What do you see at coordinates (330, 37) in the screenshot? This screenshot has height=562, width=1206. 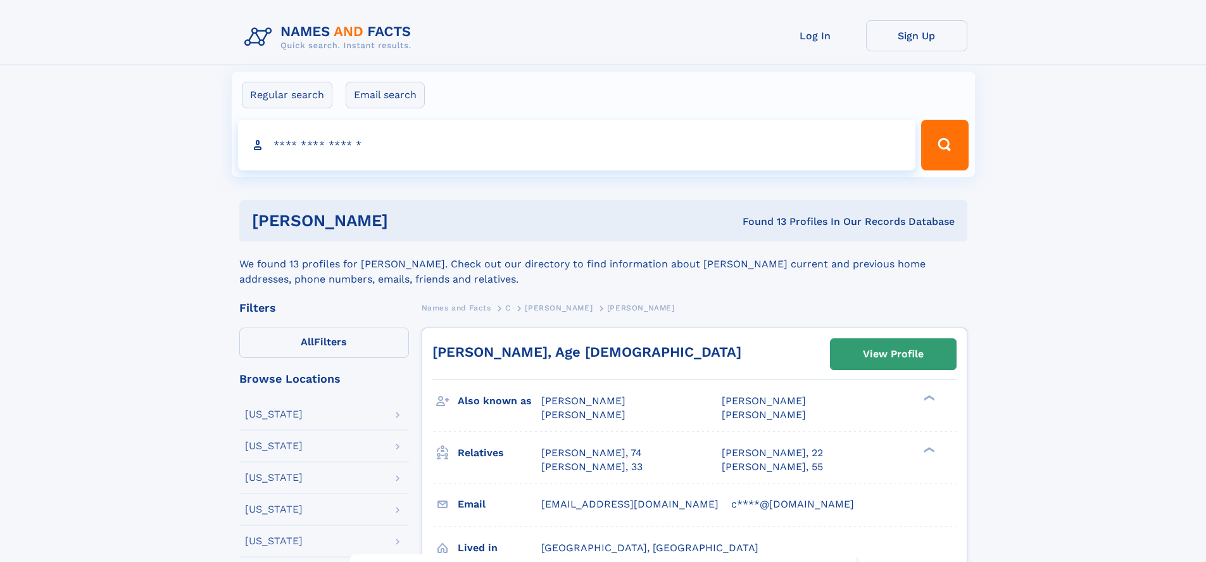 I see `img: Logo Names and Facts` at bounding box center [330, 37].